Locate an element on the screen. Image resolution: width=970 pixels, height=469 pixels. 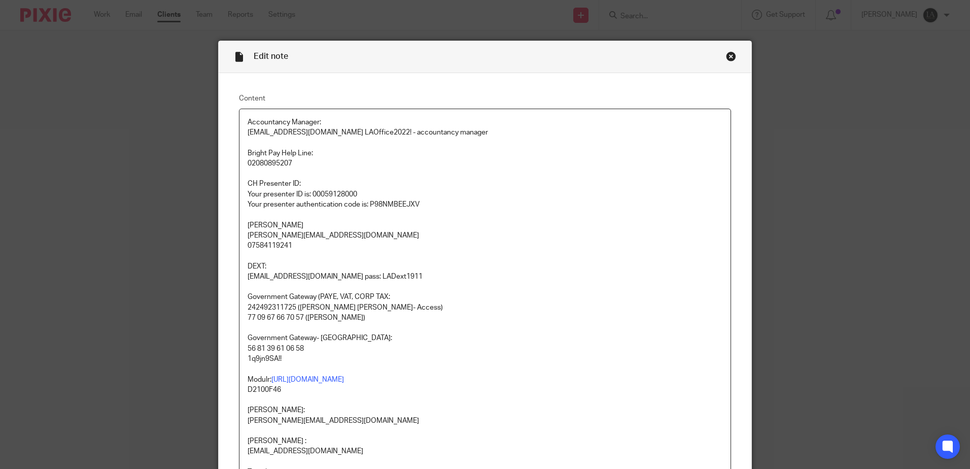
p: CH Presenter ID: is located at coordinates (485, 184).